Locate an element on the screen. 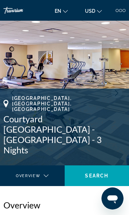 The width and height of the screenshot is (129, 215). button: Change currency is located at coordinates (93, 11).